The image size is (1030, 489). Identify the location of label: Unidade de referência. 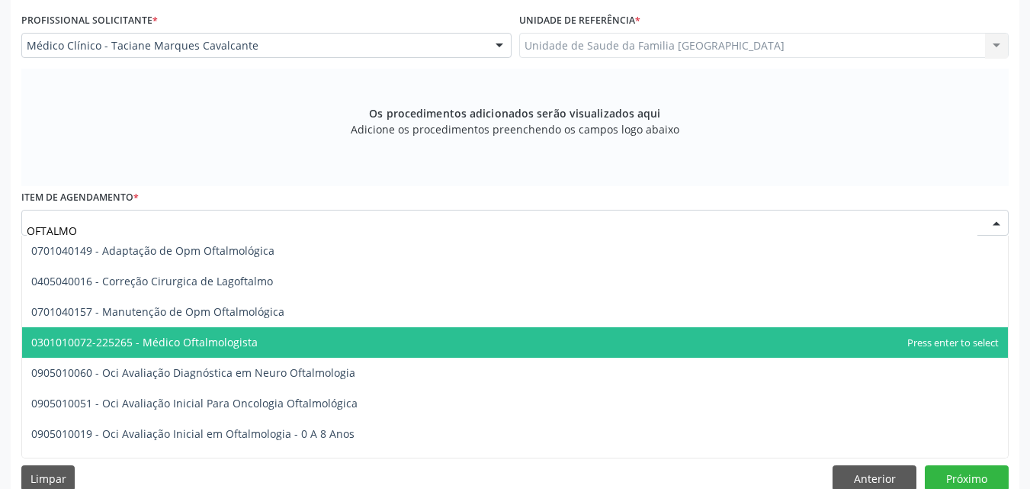
(579, 21).